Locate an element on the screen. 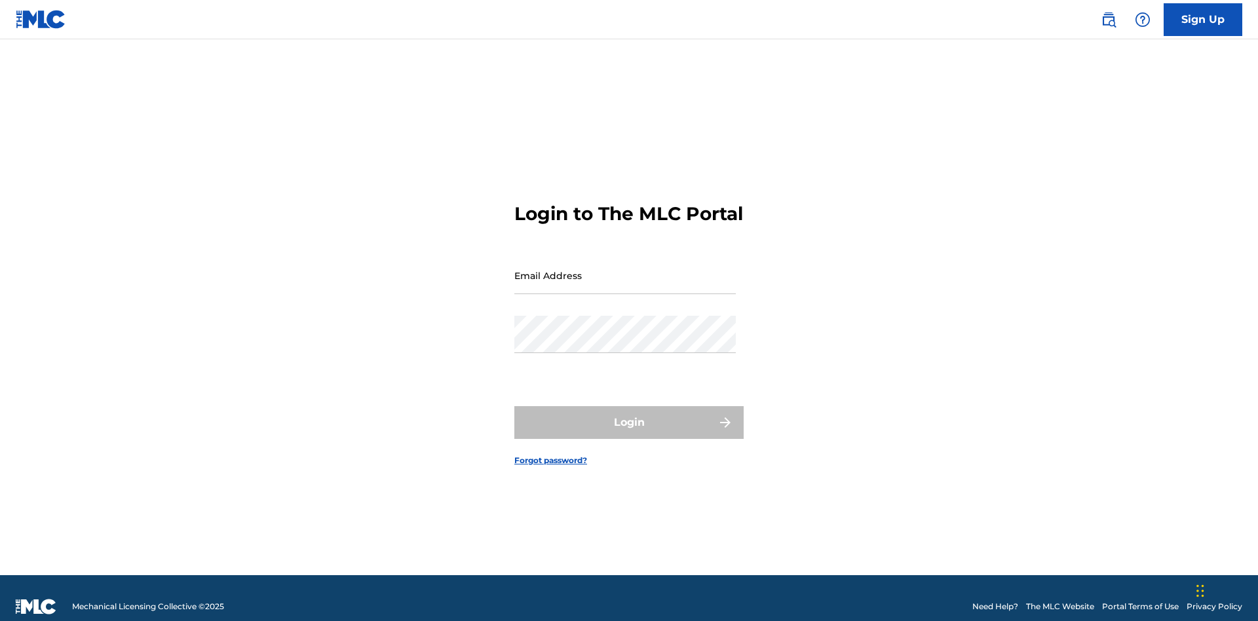 Image resolution: width=1258 pixels, height=621 pixels. img: help is located at coordinates (1142, 20).